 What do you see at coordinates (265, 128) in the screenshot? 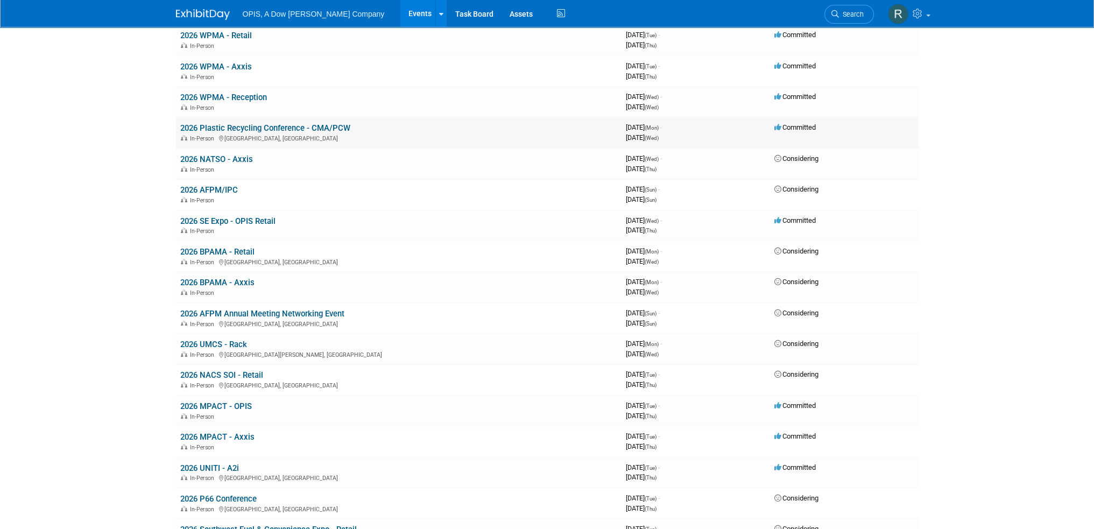
I see `a: 2026 Plastic Recycling Conference - CMA/PCW` at bounding box center [265, 128].